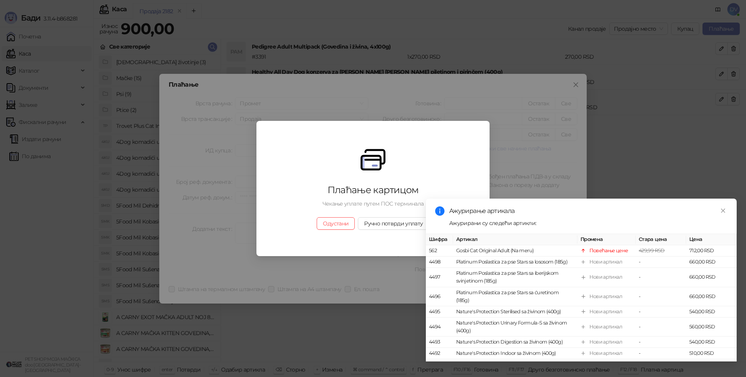  Describe the element at coordinates (515, 364) in the screenshot. I see `td: Nature's Protection Long Hair sa živinom (400g)` at that location.